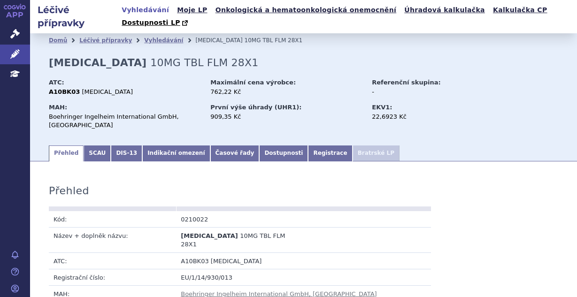  I want to click on a: Přehled, so click(66, 154).